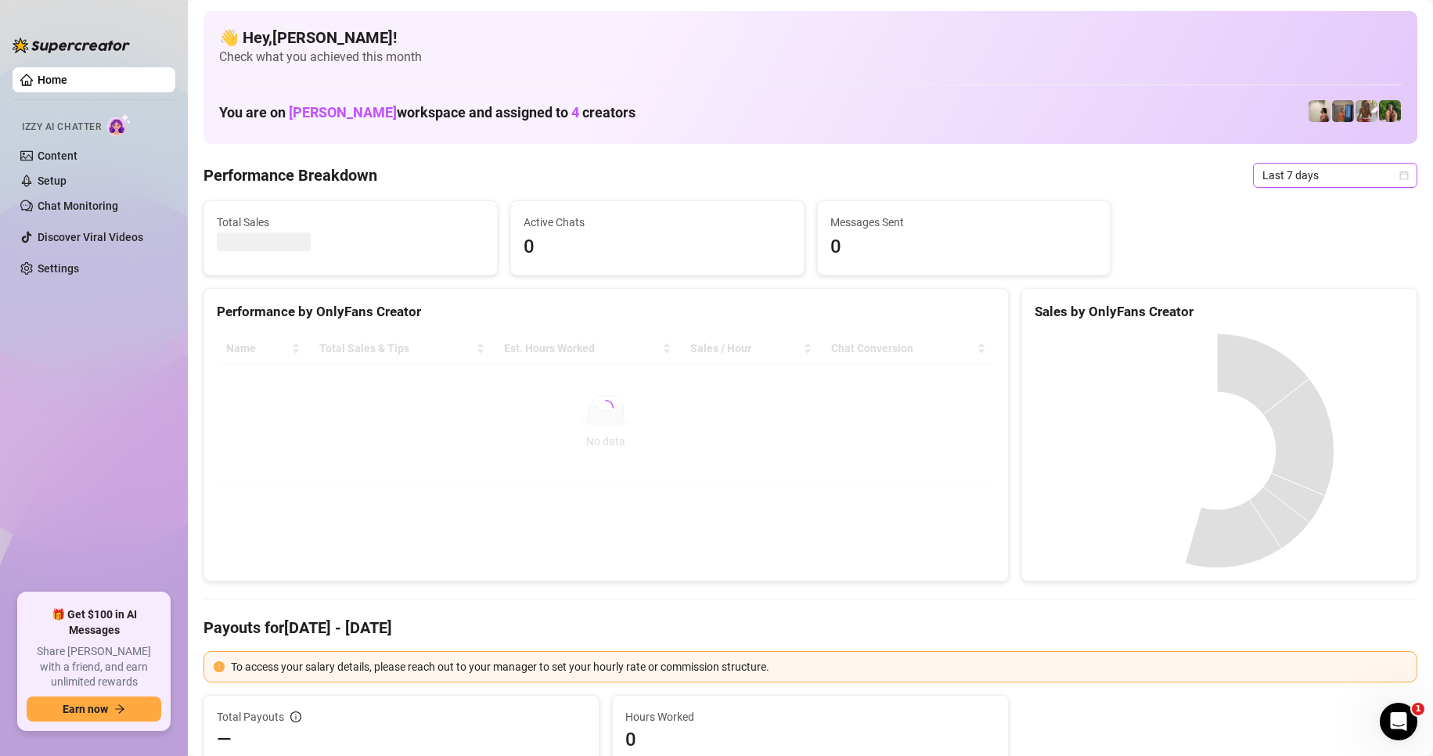  I want to click on span: Total Sales, so click(351, 222).